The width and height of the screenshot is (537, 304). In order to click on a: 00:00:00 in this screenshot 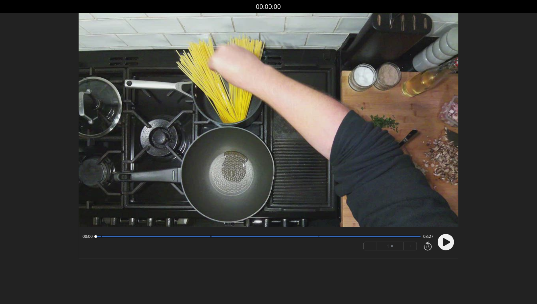, I will do `click(269, 7)`.